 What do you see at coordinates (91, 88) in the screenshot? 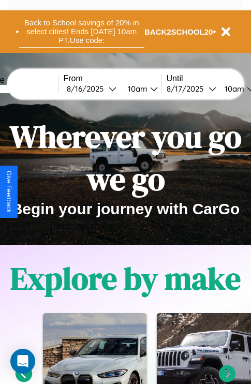
I see `button: 8/16/2025` at bounding box center [91, 88].